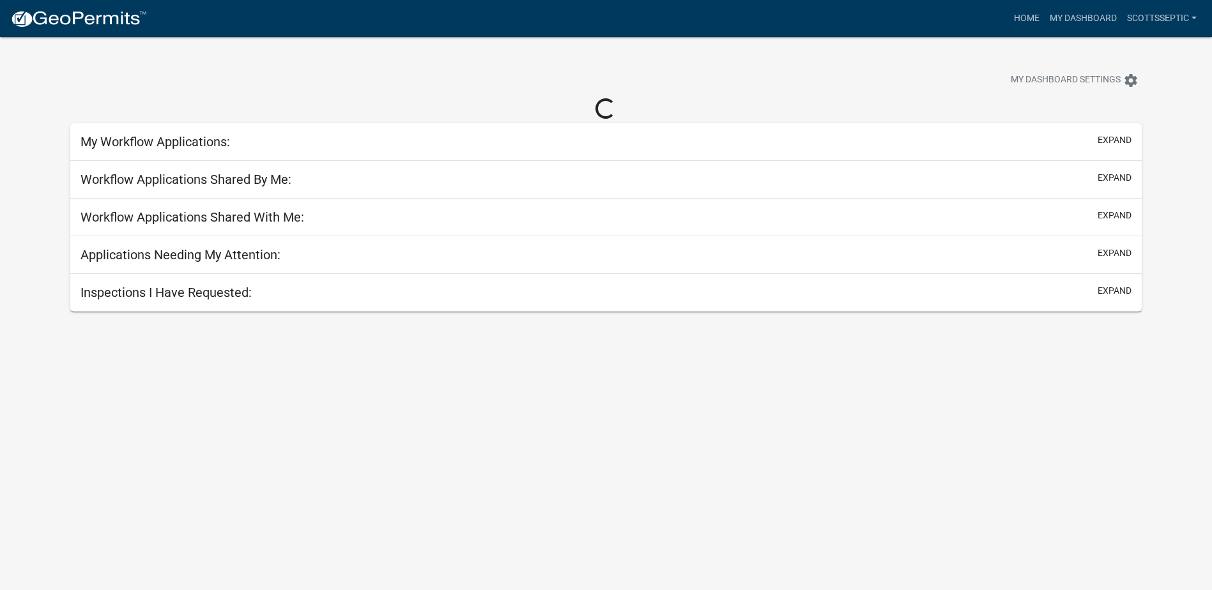  What do you see at coordinates (186, 180) in the screenshot?
I see `h5: Workflow Applications Shared By Me:` at bounding box center [186, 180].